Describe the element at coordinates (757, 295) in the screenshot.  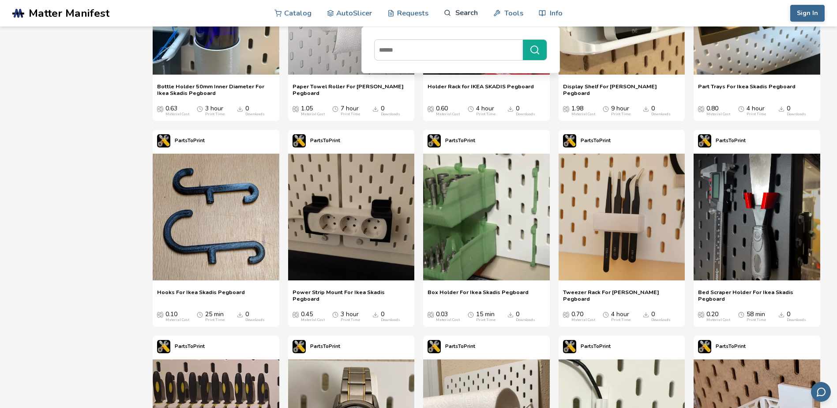
I see `span: Bed Scraper Holder For Ikea Skadis Pegboard` at that location.